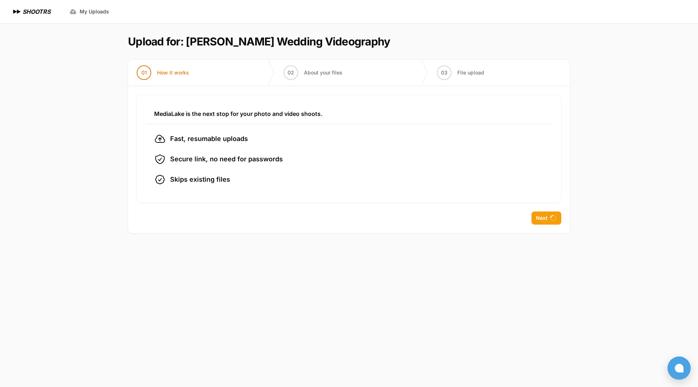 The width and height of the screenshot is (698, 387). What do you see at coordinates (460, 73) in the screenshot?
I see `button: 03 File upload` at bounding box center [460, 73].